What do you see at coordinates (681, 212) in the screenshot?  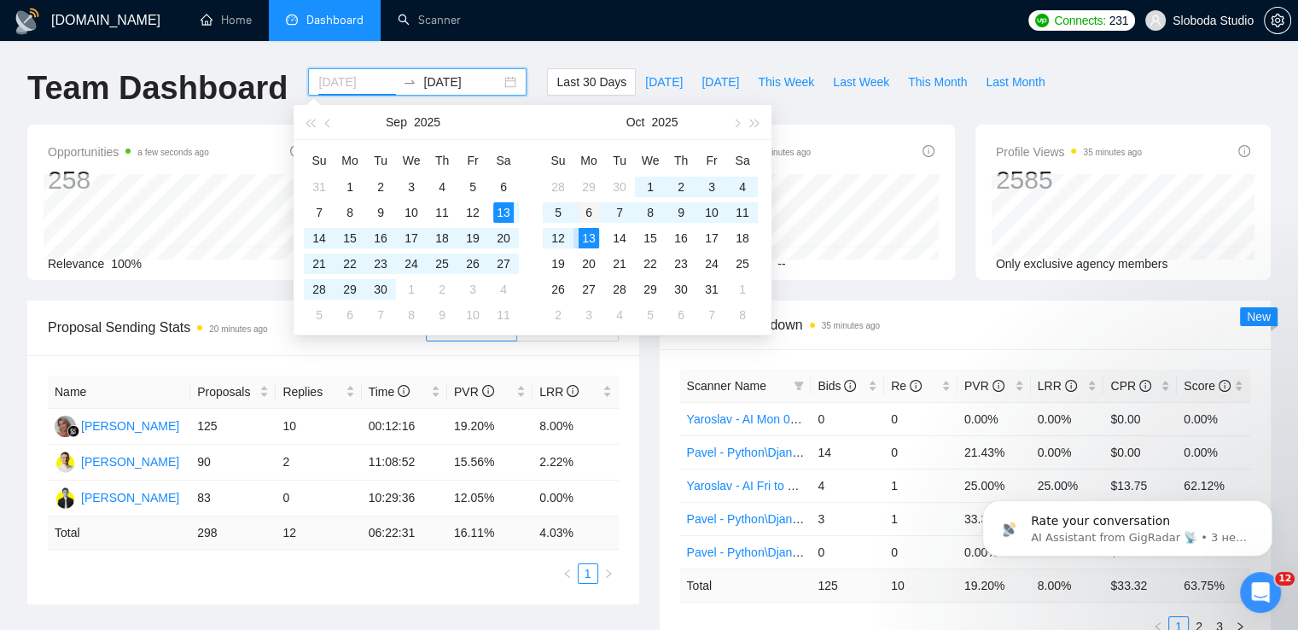 I see `div: 9` at bounding box center [681, 212].